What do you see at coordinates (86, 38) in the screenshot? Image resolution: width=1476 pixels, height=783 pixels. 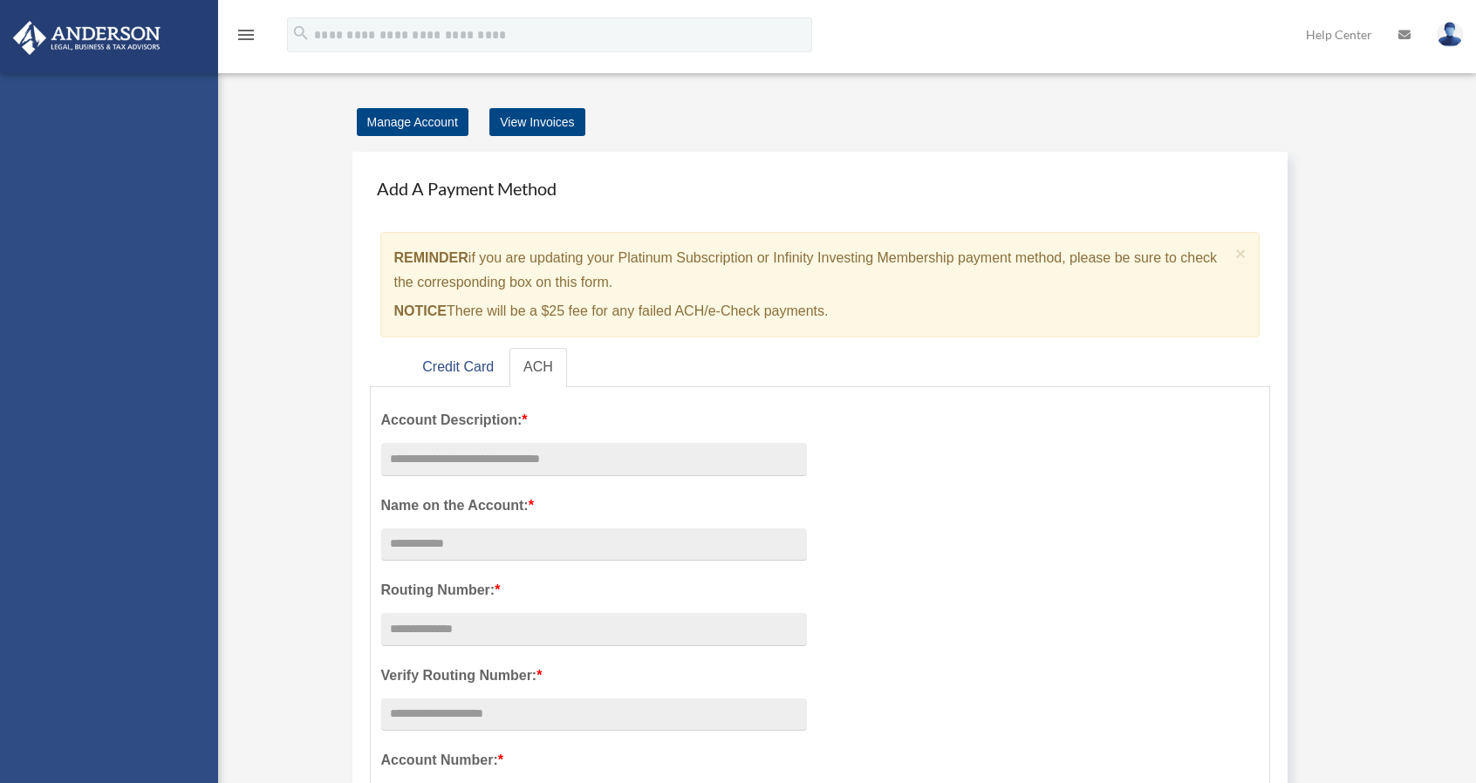 I see `img: Anderson Advisors Platinum Portal` at bounding box center [86, 38].